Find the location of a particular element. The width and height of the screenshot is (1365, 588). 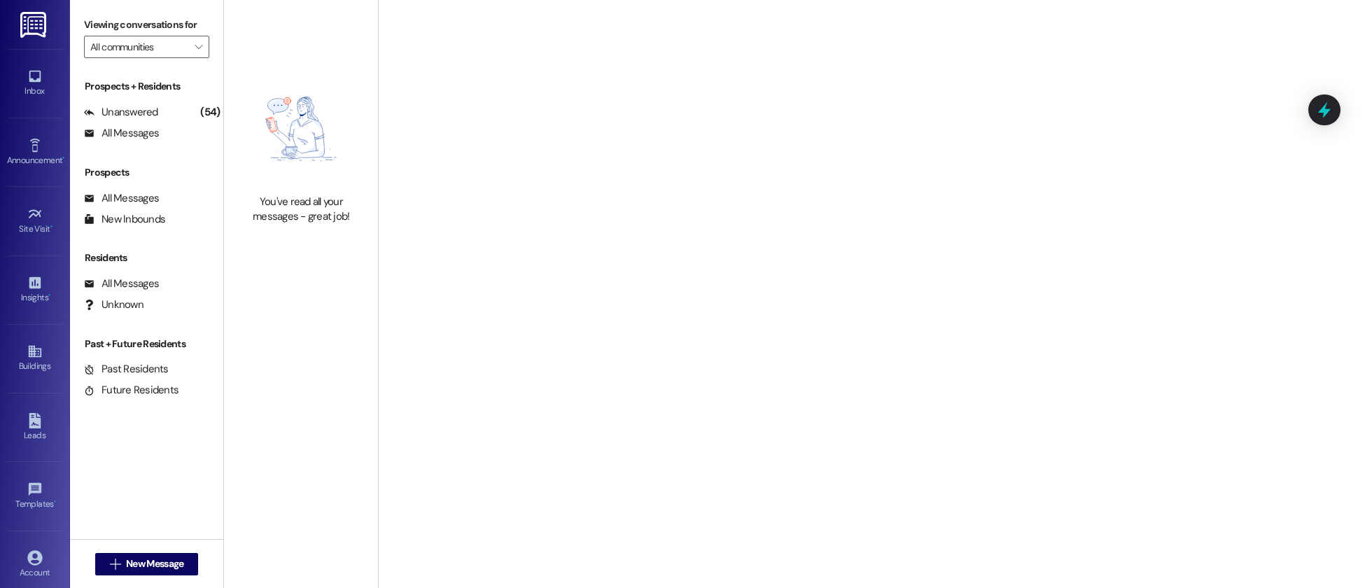

a: Inbox is located at coordinates (35, 83).